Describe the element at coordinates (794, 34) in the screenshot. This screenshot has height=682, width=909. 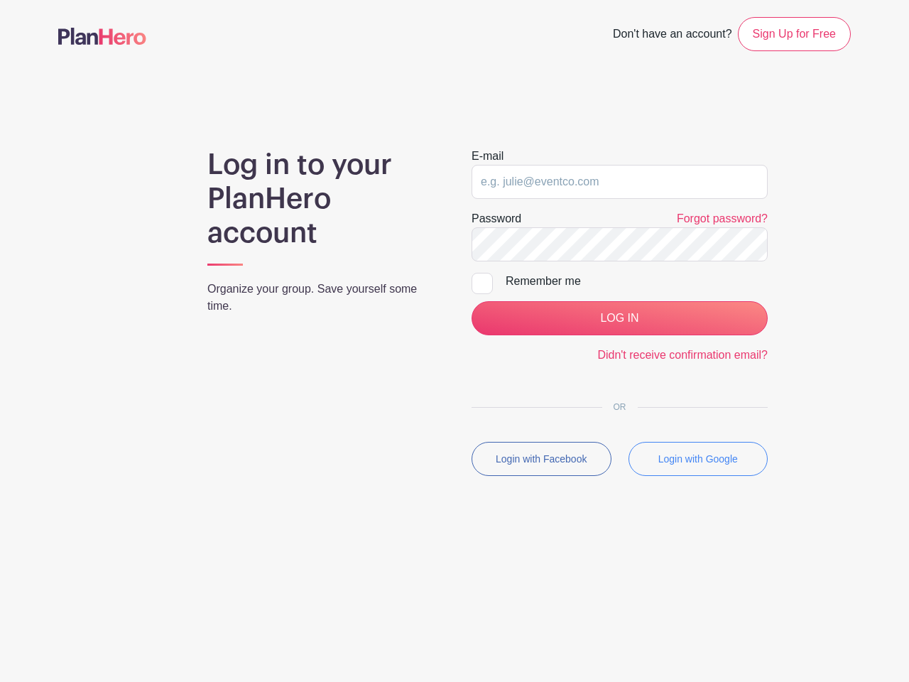
I see `a: Sign Up for Free` at that location.